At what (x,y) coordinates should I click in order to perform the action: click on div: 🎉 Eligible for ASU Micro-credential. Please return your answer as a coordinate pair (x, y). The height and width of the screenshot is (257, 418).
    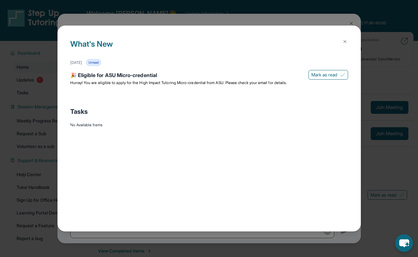
    Looking at the image, I should click on (209, 76).